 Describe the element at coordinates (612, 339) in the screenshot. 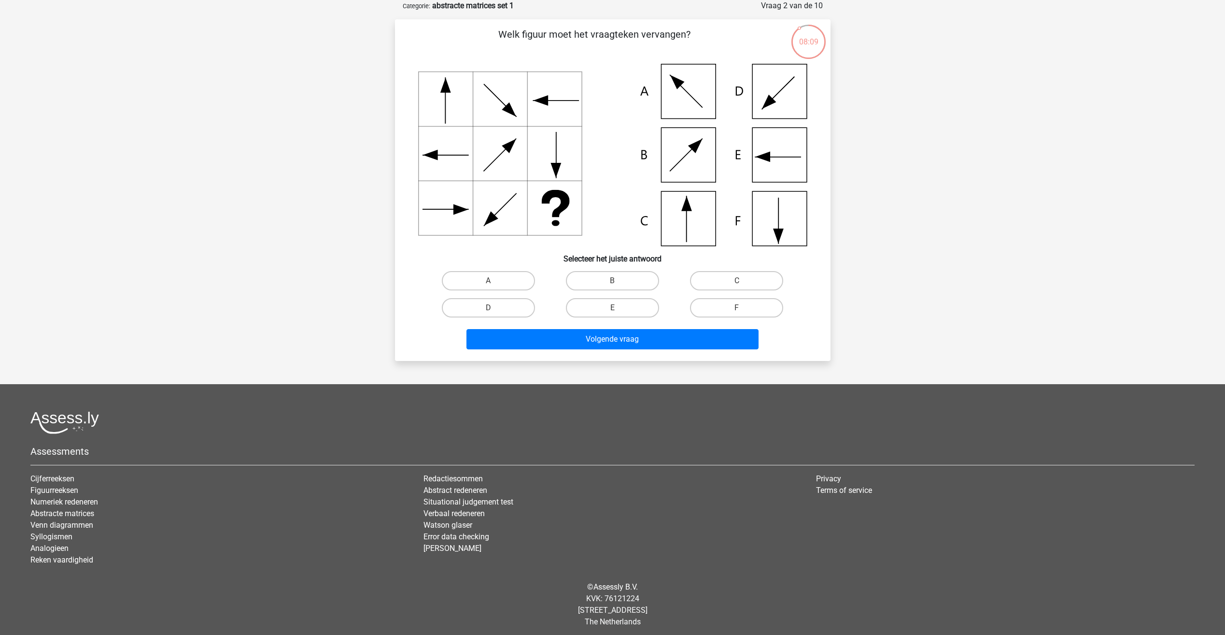

I see `button: Volgende vraag` at that location.